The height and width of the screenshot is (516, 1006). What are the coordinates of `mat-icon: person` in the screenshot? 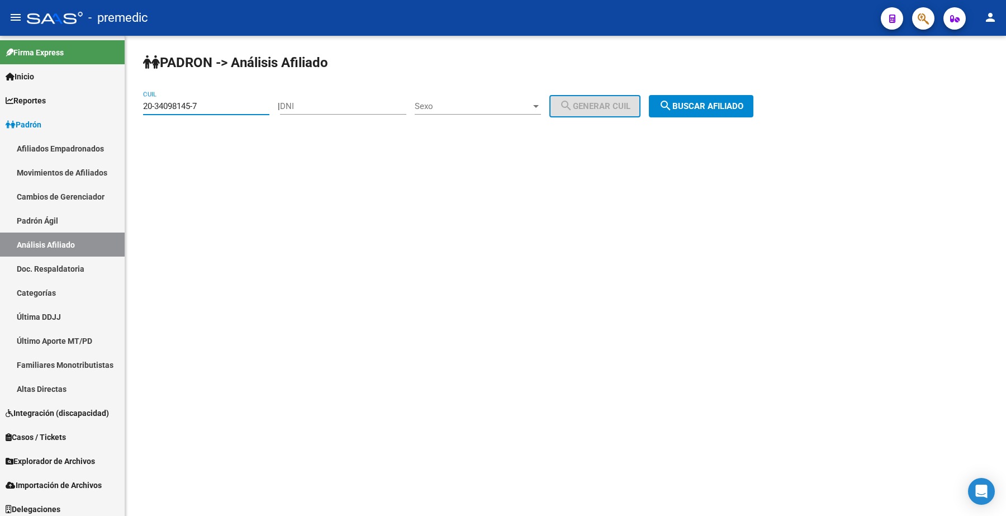 It's located at (991, 17).